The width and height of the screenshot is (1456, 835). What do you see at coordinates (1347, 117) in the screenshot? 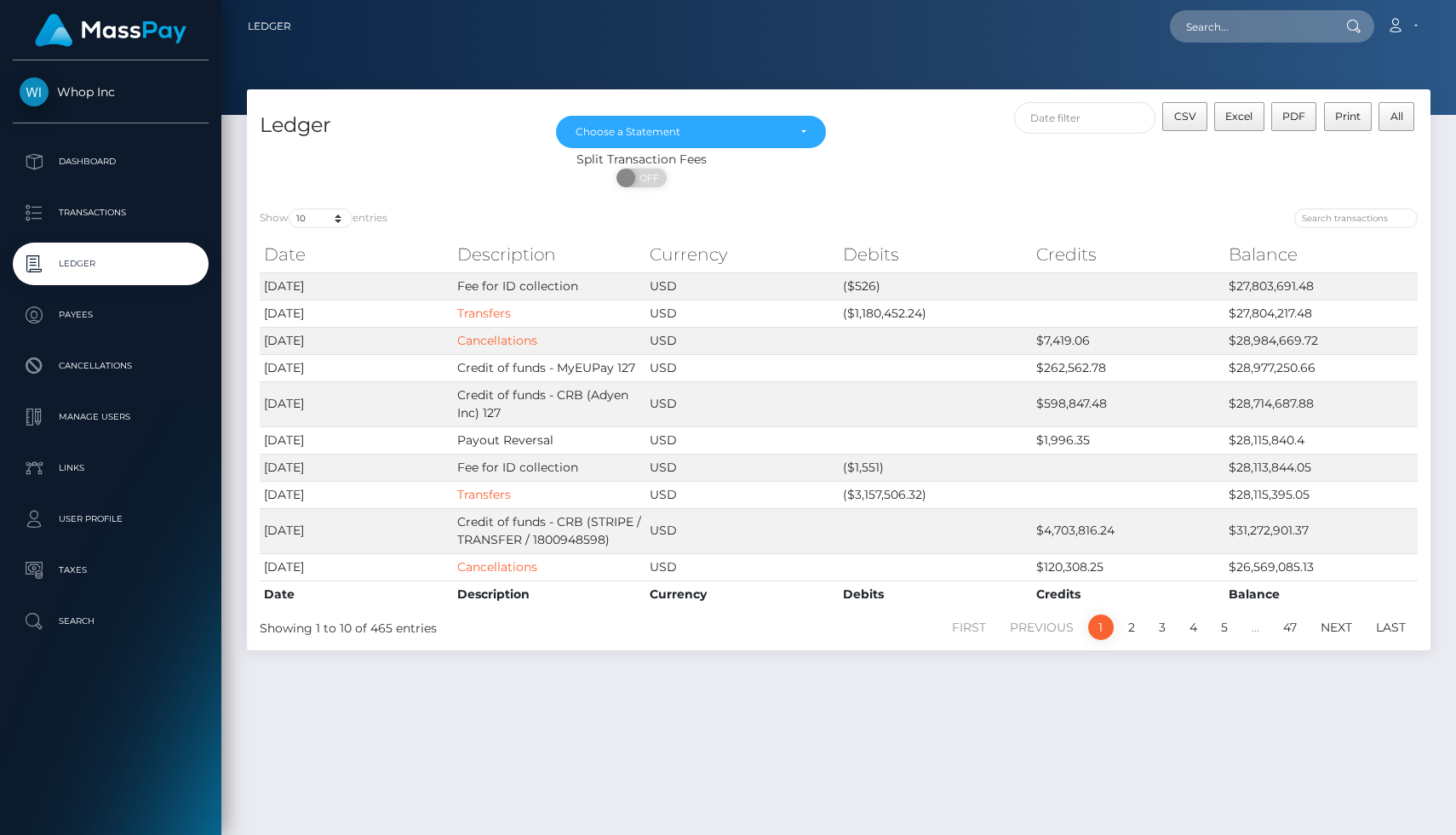
I see `button: Print` at bounding box center [1347, 117].